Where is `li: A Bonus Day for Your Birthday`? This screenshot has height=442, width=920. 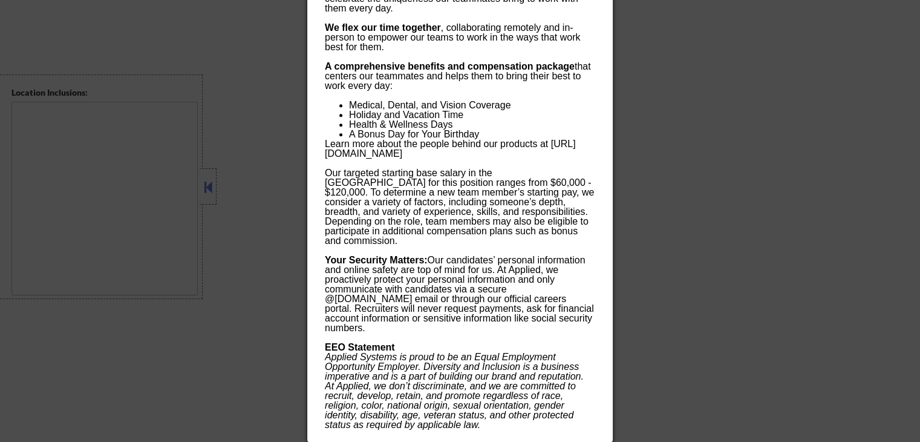 li: A Bonus Day for Your Birthday is located at coordinates (472, 134).